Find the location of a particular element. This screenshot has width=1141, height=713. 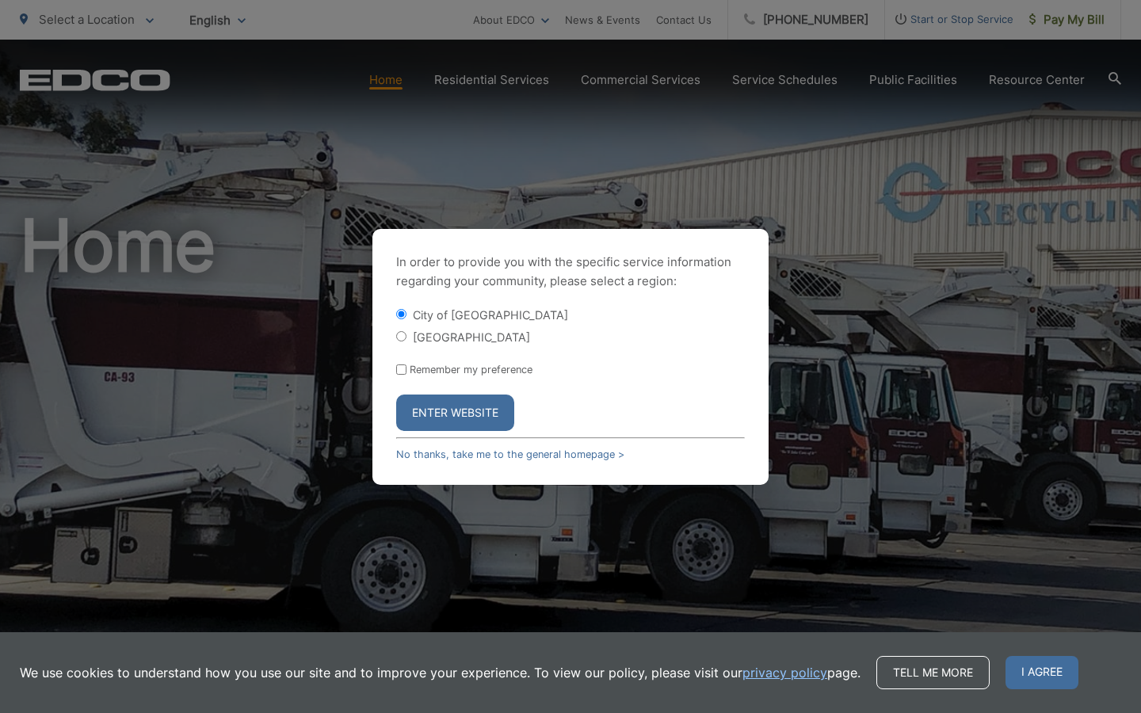

button: Enter Website is located at coordinates (455, 413).